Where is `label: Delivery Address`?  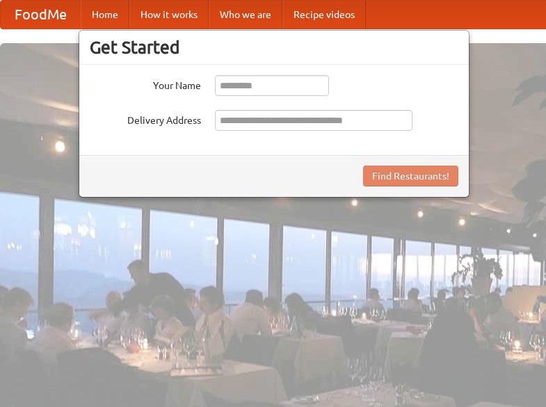 label: Delivery Address is located at coordinates (145, 118).